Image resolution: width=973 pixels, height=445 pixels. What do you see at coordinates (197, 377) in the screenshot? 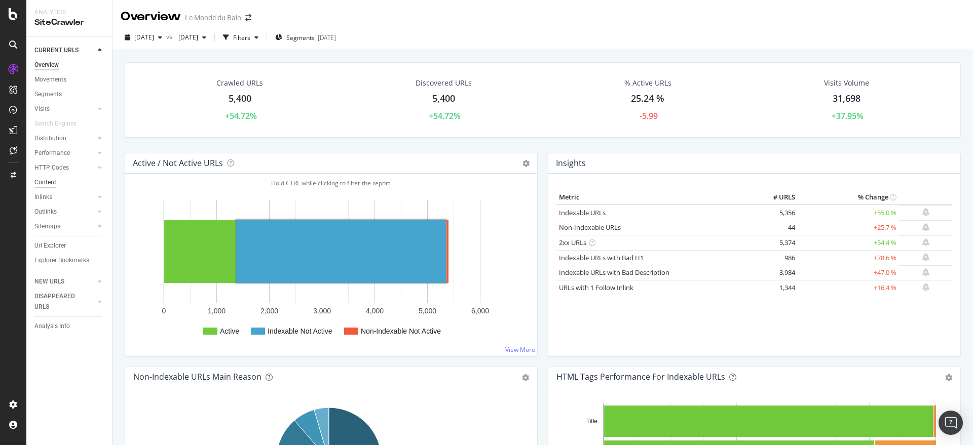
I see `div: Non-Indexable URLs Main Reason` at bounding box center [197, 377].